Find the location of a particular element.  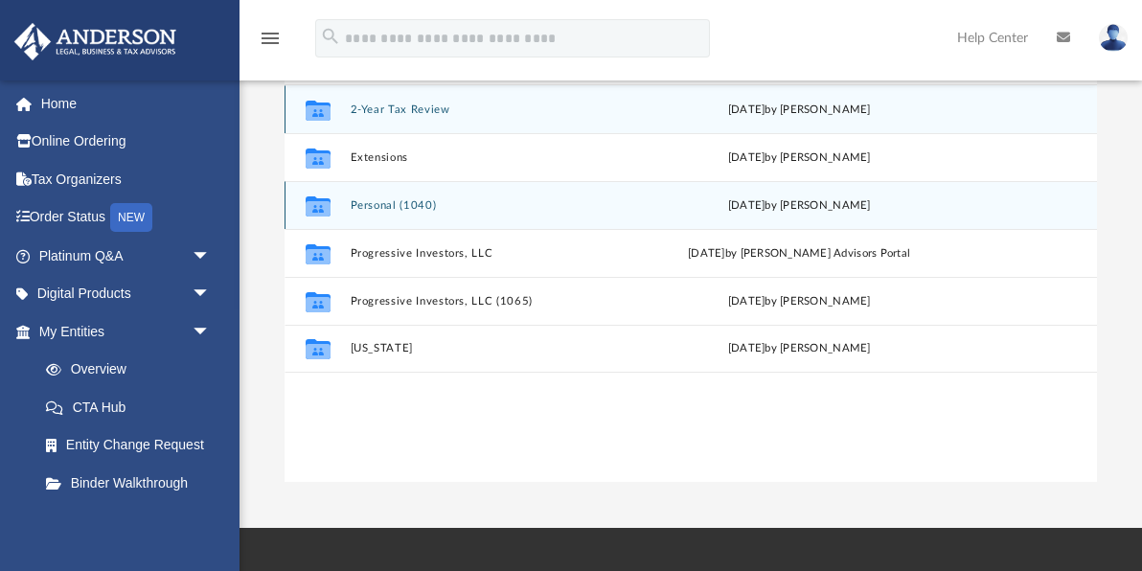

a: Overview is located at coordinates (133, 370).